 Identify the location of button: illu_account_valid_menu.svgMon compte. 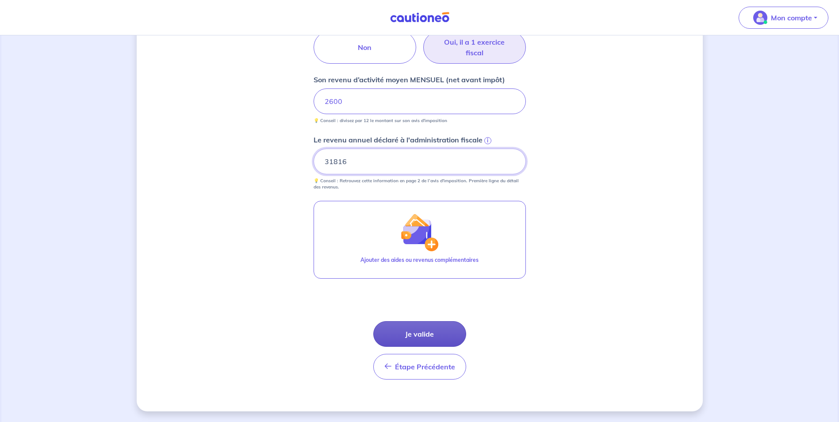
(783, 18).